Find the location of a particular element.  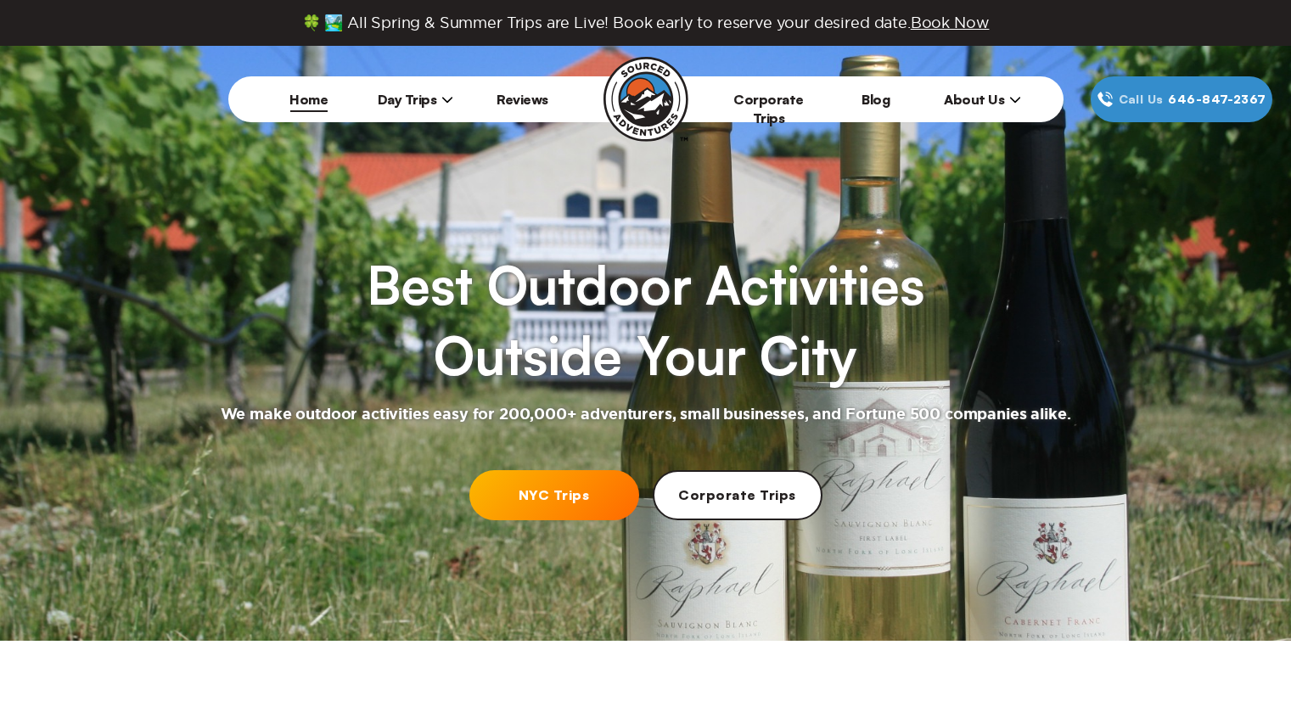

span: Day Trips is located at coordinates (416, 99).